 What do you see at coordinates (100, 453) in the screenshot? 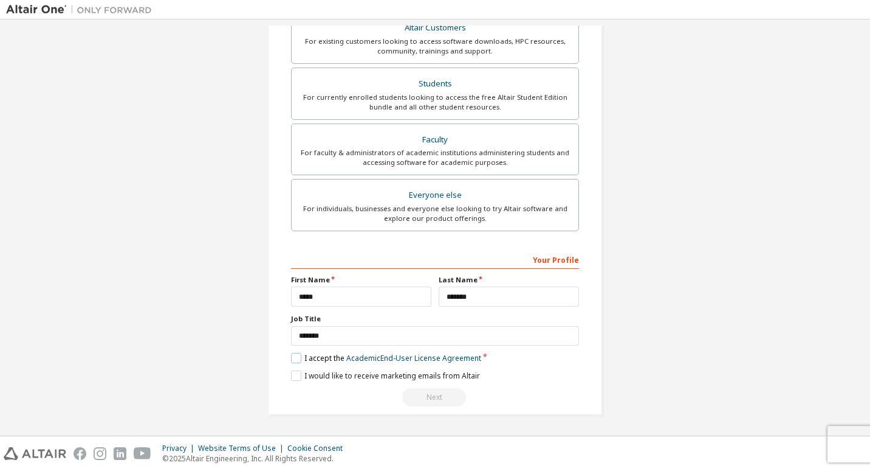
I see `img: instagram.svg` at bounding box center [100, 453].